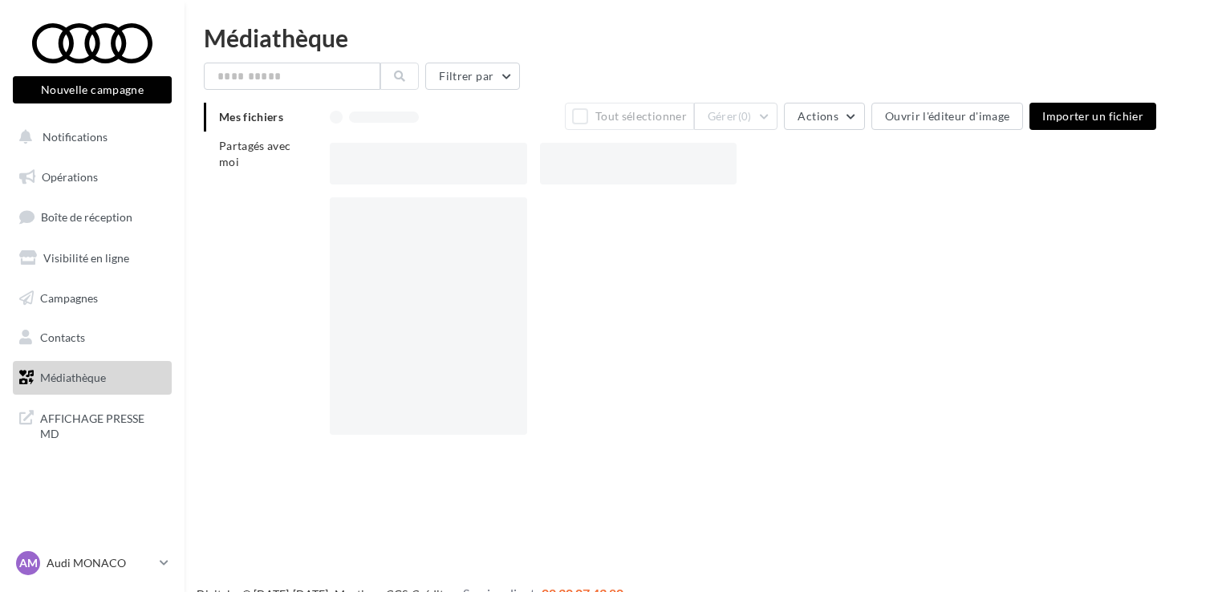  I want to click on span: Mes fichiers, so click(251, 116).